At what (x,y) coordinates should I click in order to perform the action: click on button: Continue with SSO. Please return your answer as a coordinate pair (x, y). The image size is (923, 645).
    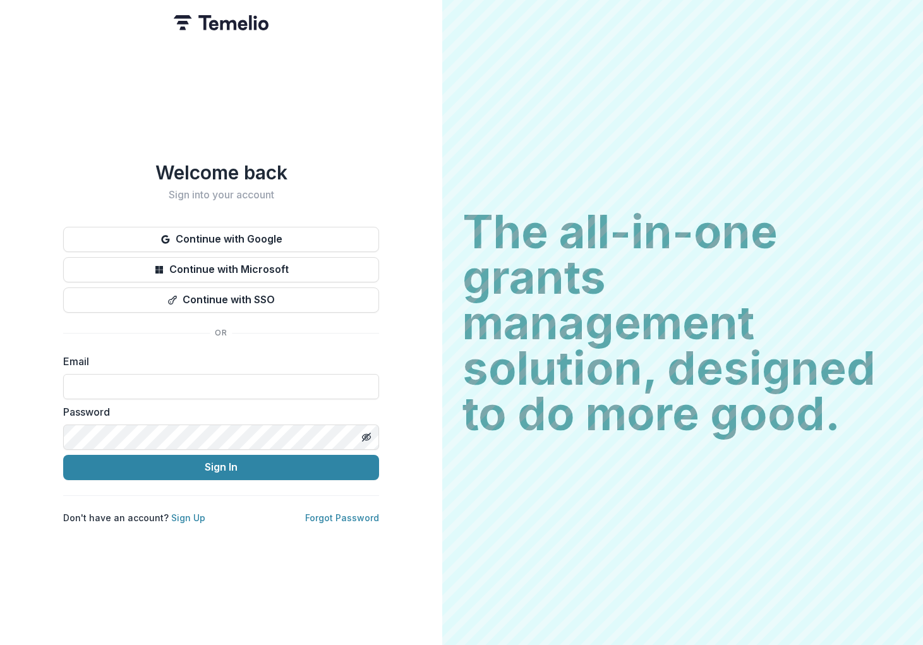
    Looking at the image, I should click on (221, 300).